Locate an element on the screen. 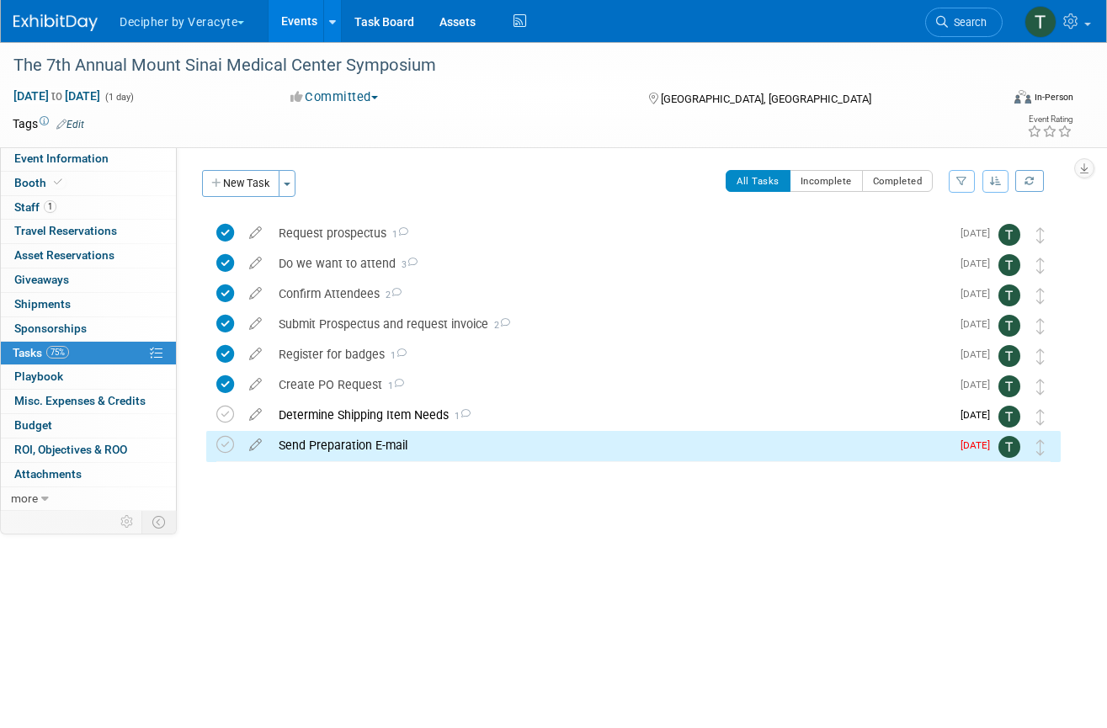 This screenshot has height=728, width=1107. span: more is located at coordinates (24, 498).